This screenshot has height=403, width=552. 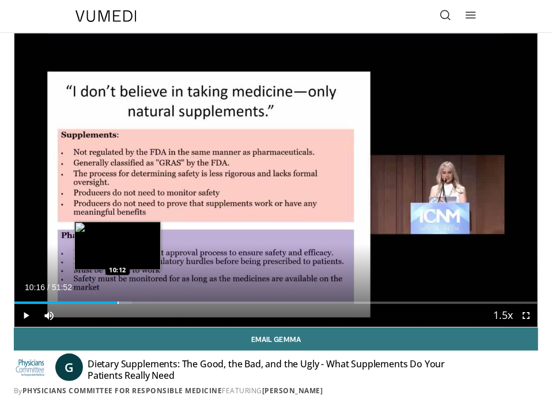 What do you see at coordinates (69, 367) in the screenshot?
I see `a: G` at bounding box center [69, 367].